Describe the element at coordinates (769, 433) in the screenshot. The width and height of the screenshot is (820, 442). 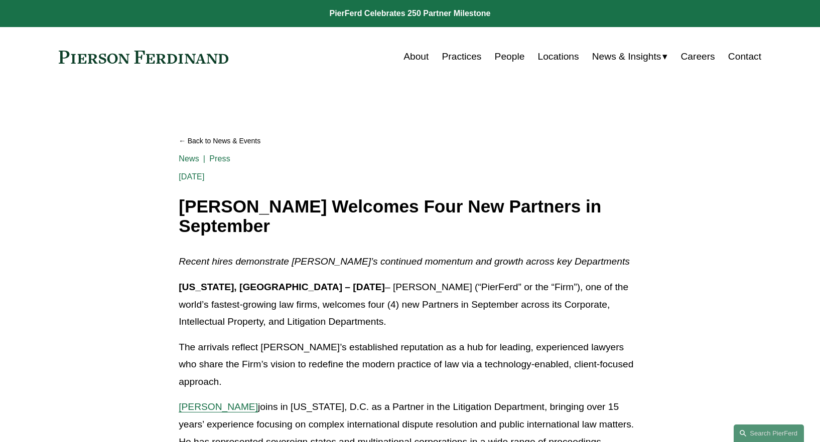
I see `a: Search this site` at that location.